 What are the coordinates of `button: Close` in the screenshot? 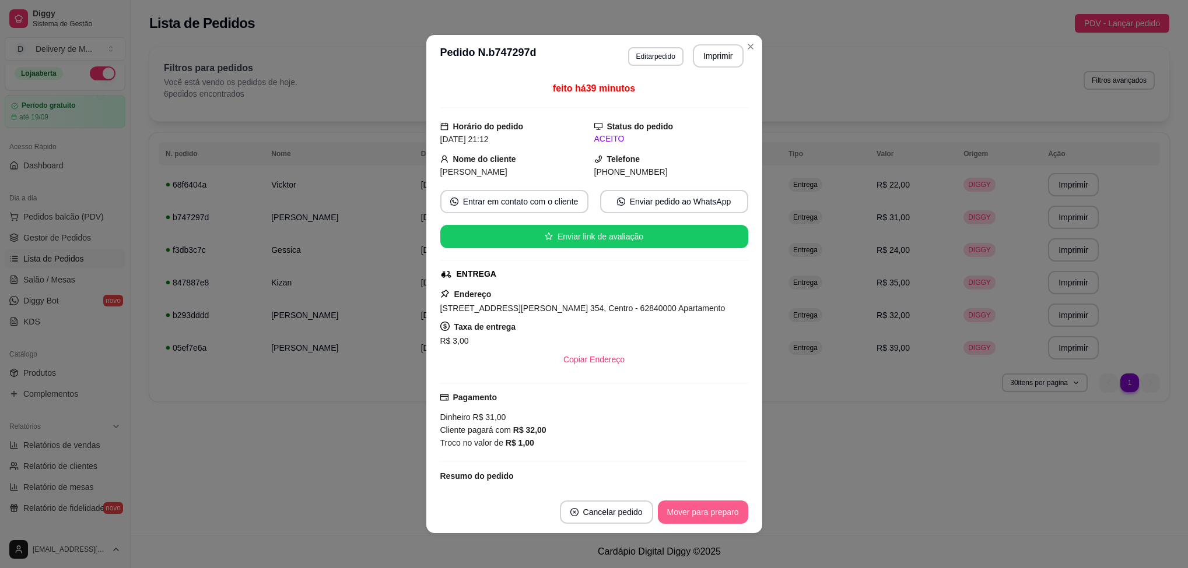 It's located at (750, 47).